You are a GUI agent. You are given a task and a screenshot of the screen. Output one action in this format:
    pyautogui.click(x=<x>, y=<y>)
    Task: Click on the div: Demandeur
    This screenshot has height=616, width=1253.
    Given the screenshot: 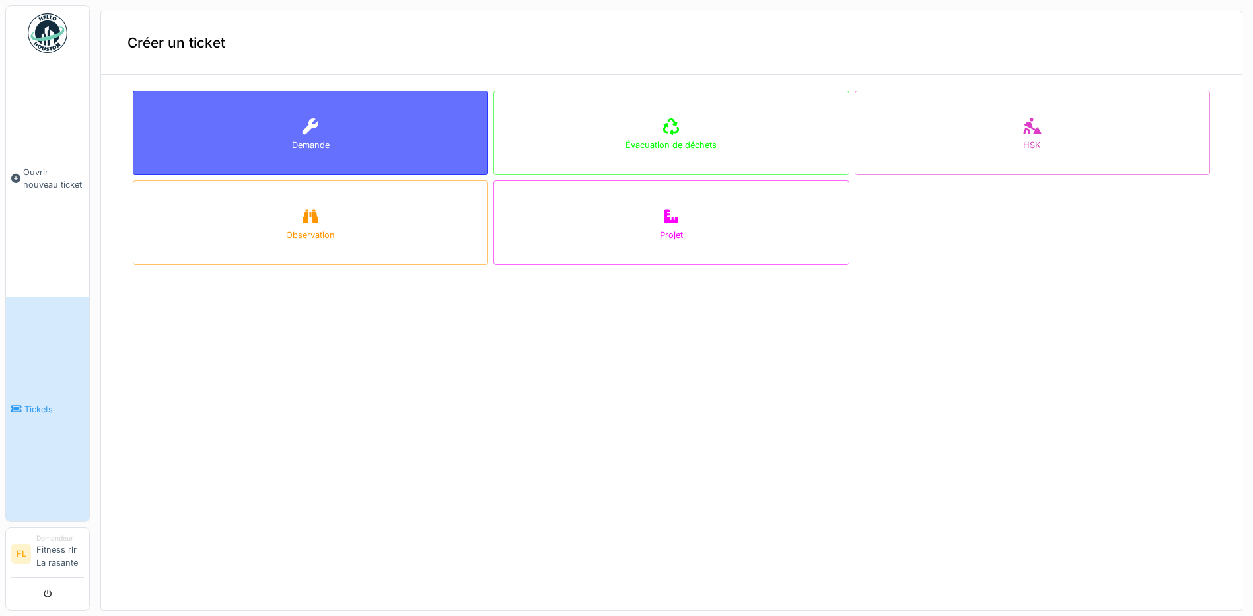 What is the action you would take?
    pyautogui.click(x=60, y=538)
    